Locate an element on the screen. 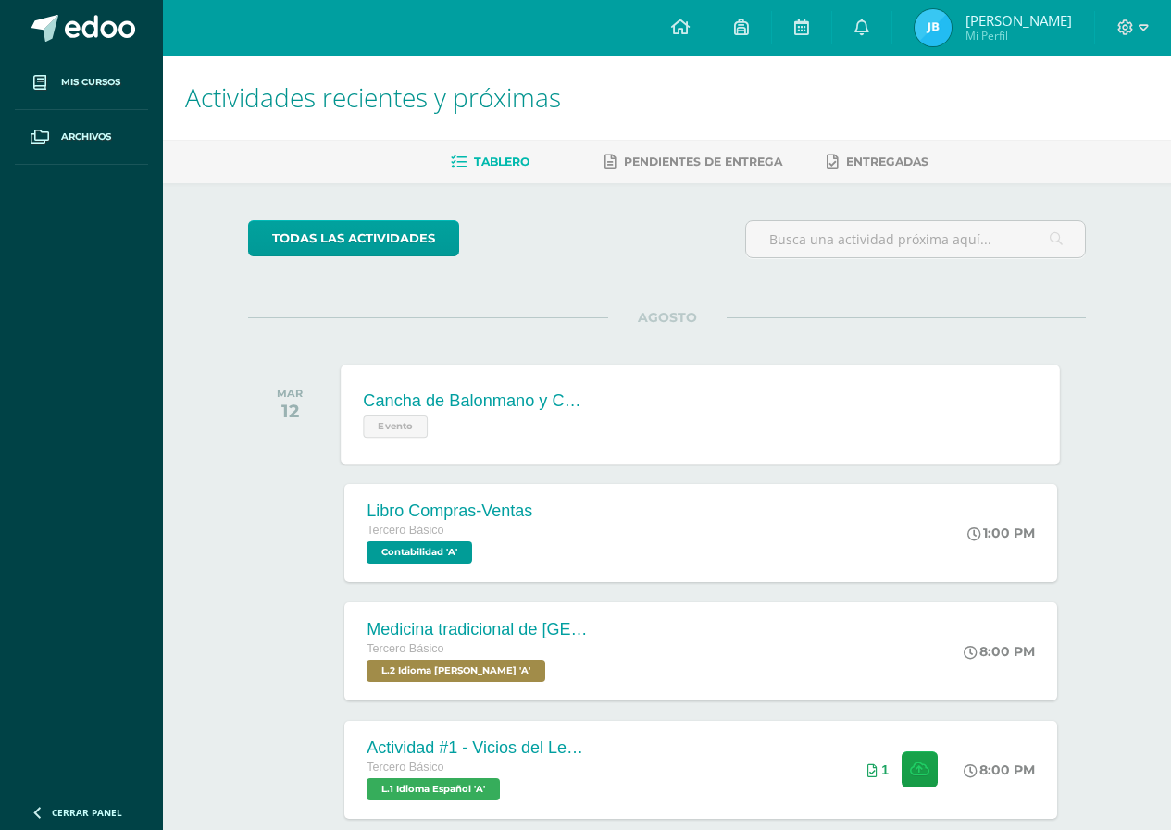  span: Contabilidad 'A' is located at coordinates (419, 553).